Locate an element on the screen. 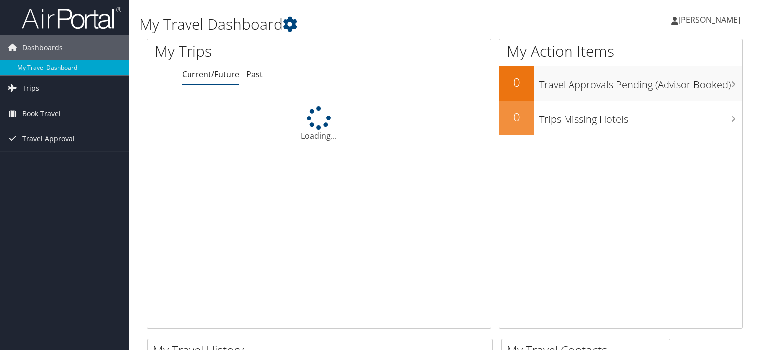 This screenshot has width=760, height=350. a: Past is located at coordinates (254, 74).